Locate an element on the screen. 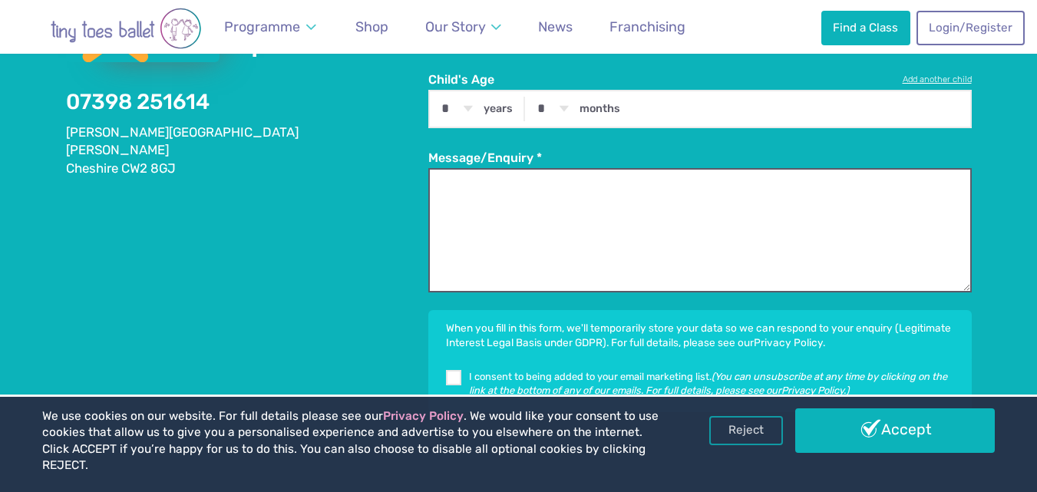 The height and width of the screenshot is (492, 1037). p: I consent to being added to your email marketing list. is located at coordinates (712, 384).